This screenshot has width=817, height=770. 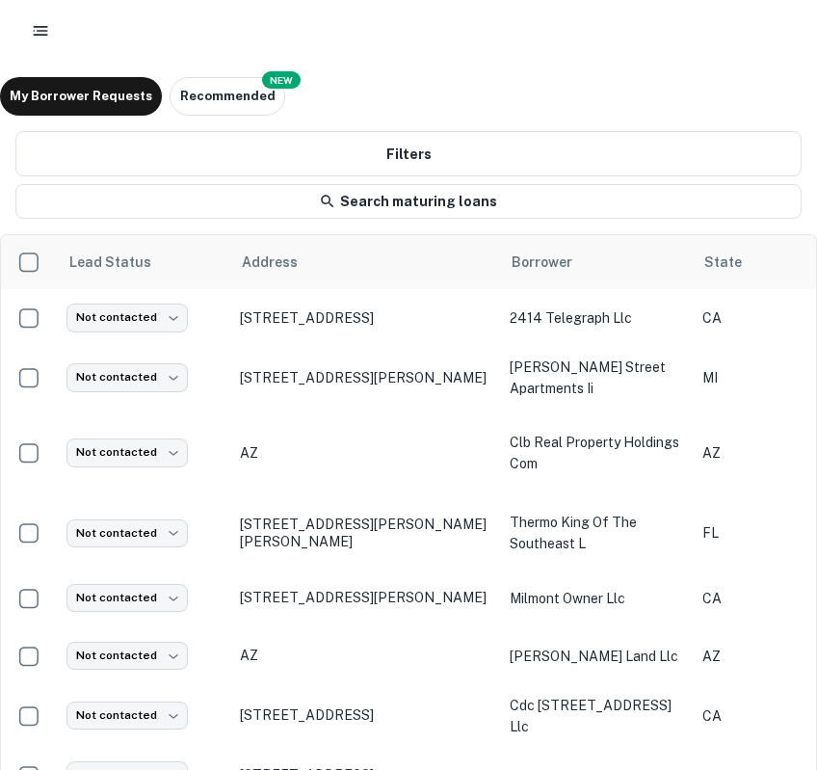 I want to click on p: clb real property holdings com, so click(x=596, y=453).